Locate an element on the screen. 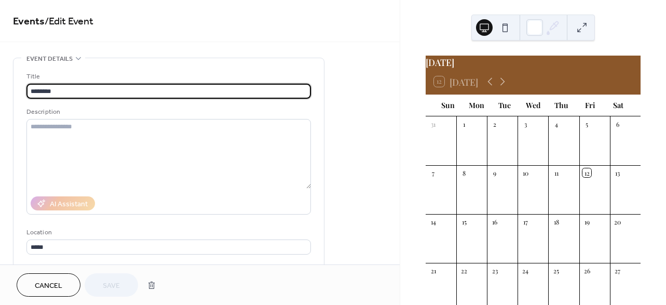  div: 23 is located at coordinates (495, 270).